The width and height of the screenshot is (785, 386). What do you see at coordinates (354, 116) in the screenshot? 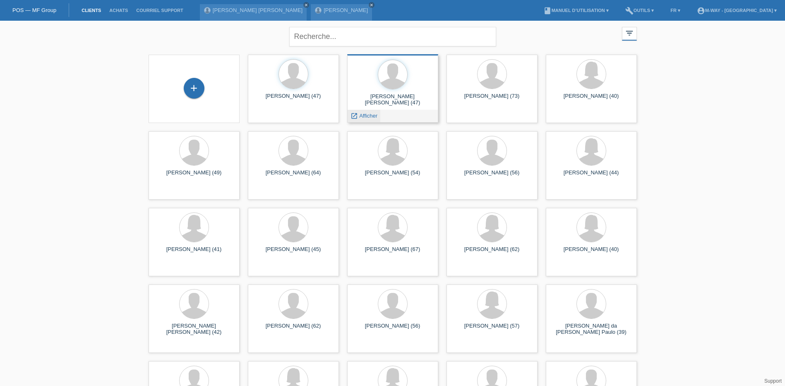
I see `i: launch` at bounding box center [354, 116].